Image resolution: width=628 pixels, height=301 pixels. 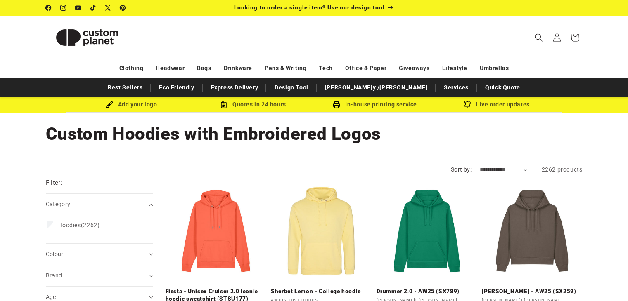 What do you see at coordinates (79, 225) in the screenshot?
I see `span: (2262)` at bounding box center [79, 225].